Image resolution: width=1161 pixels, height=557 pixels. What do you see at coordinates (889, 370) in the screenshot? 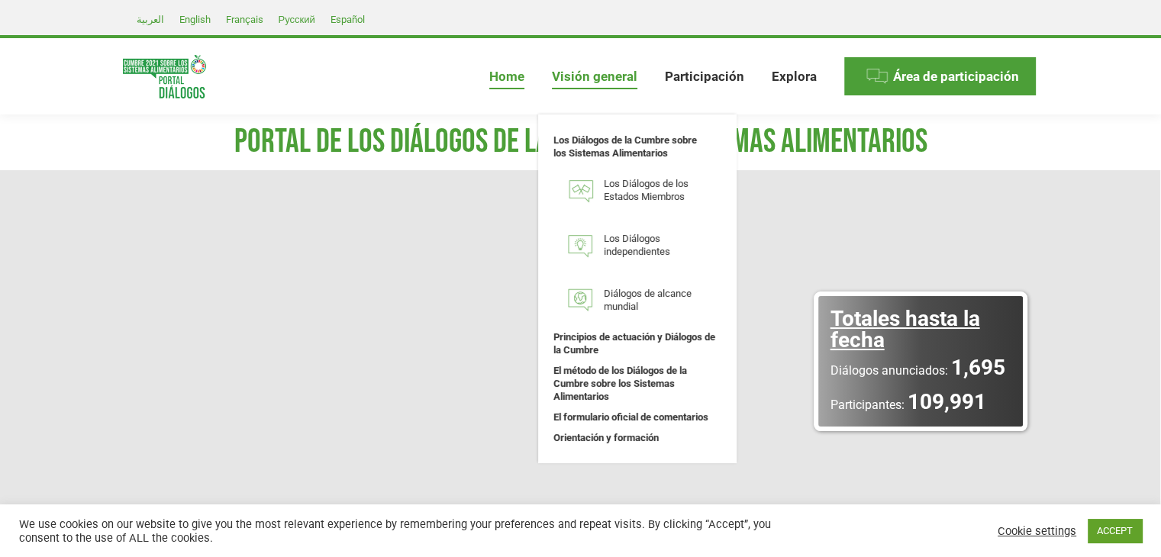
I see `span: Diálogos anunciados:` at bounding box center [889, 370].